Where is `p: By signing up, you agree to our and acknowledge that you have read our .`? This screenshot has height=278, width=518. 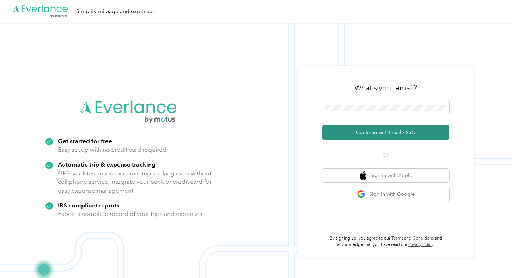 p: By signing up, you agree to our and acknowledge that you have read our . is located at coordinates (386, 241).